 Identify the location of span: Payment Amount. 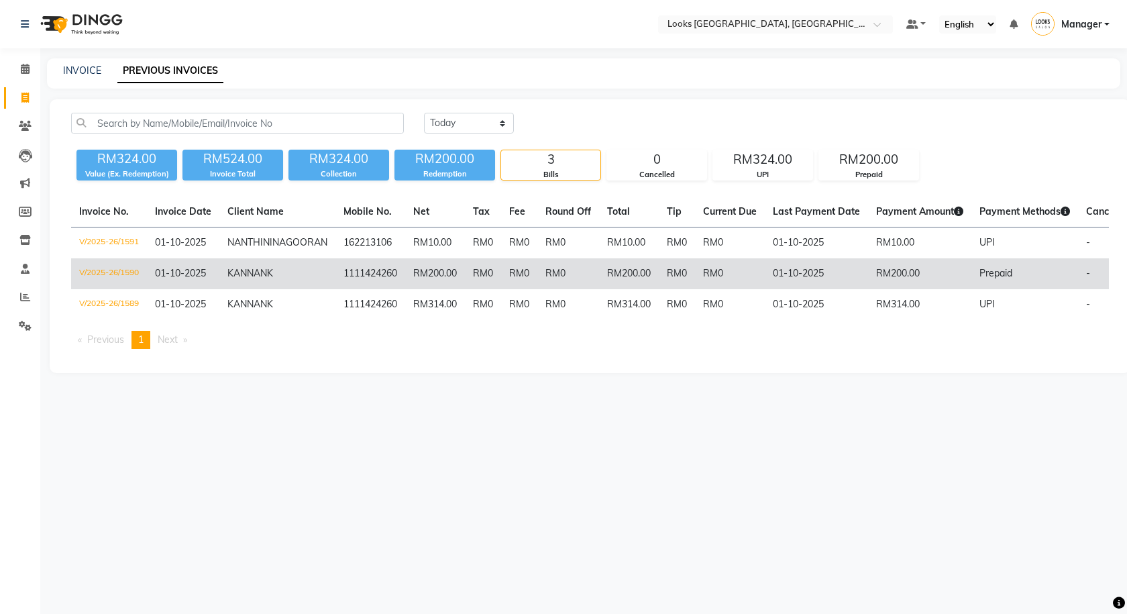
(920, 211).